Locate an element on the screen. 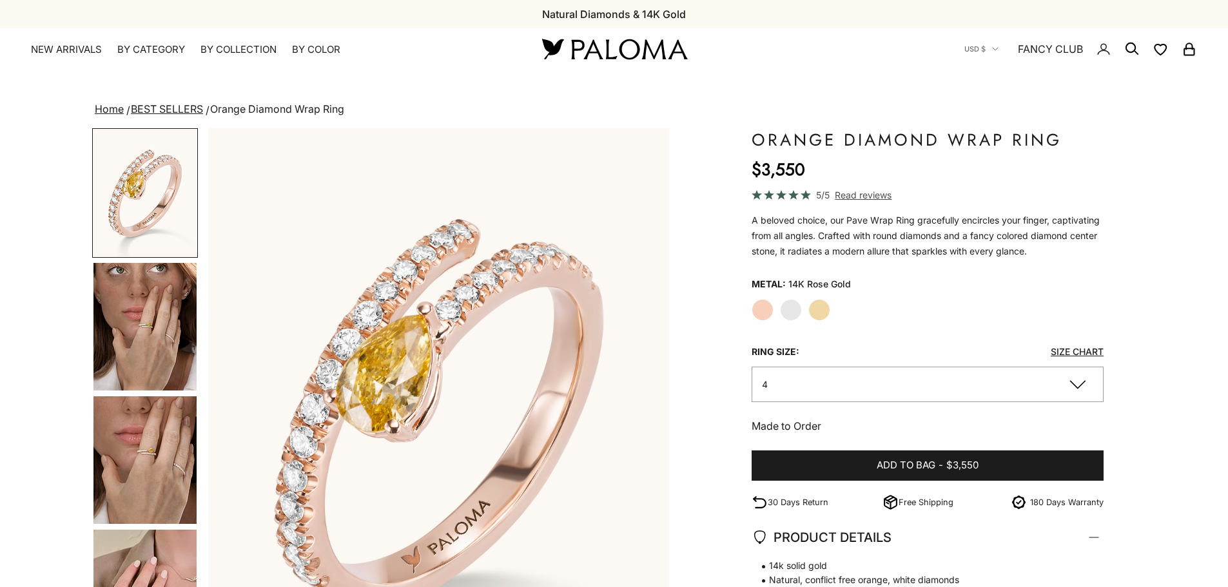 This screenshot has width=1228, height=587. nav: Primary navigation is located at coordinates (271, 50).